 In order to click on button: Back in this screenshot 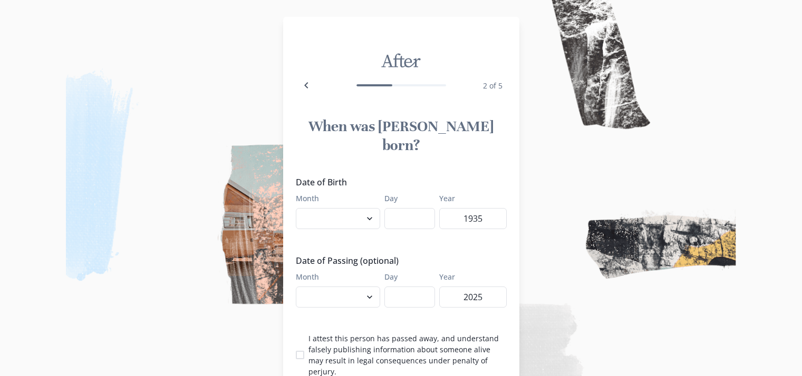, I will do `click(306, 85)`.